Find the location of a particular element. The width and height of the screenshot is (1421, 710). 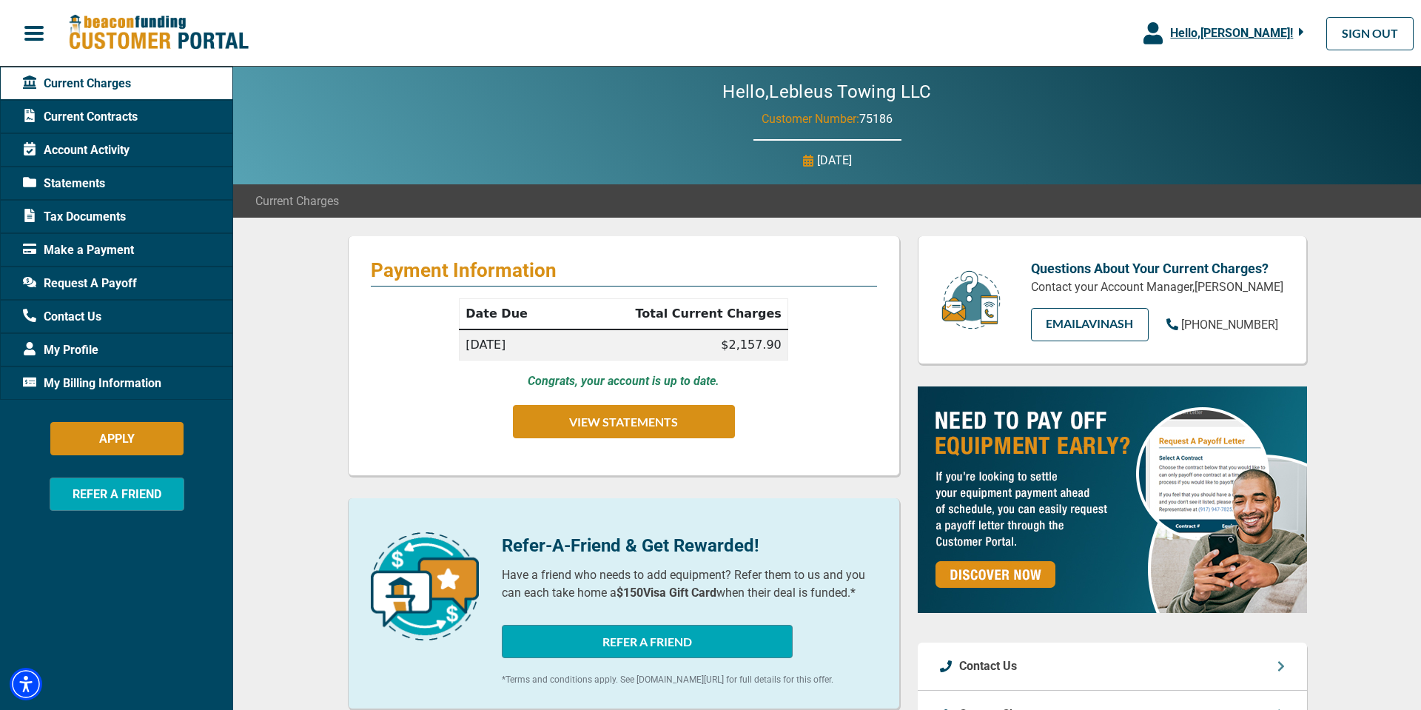

span: Request A Payoff is located at coordinates (80, 283).